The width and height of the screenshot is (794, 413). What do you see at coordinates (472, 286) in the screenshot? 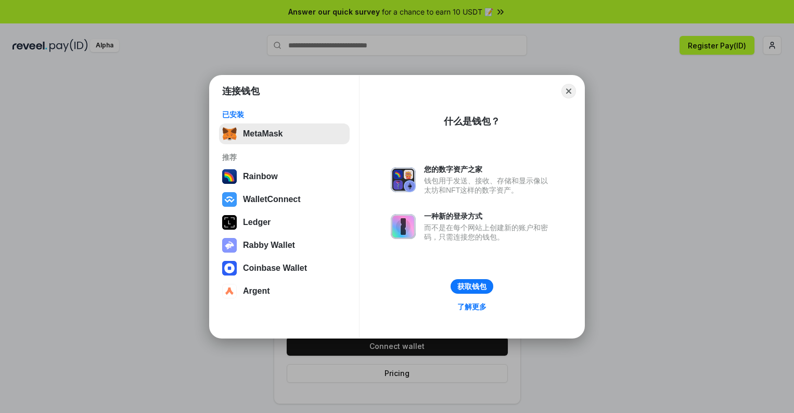
I see `button: 获取钱包` at bounding box center [472, 286].